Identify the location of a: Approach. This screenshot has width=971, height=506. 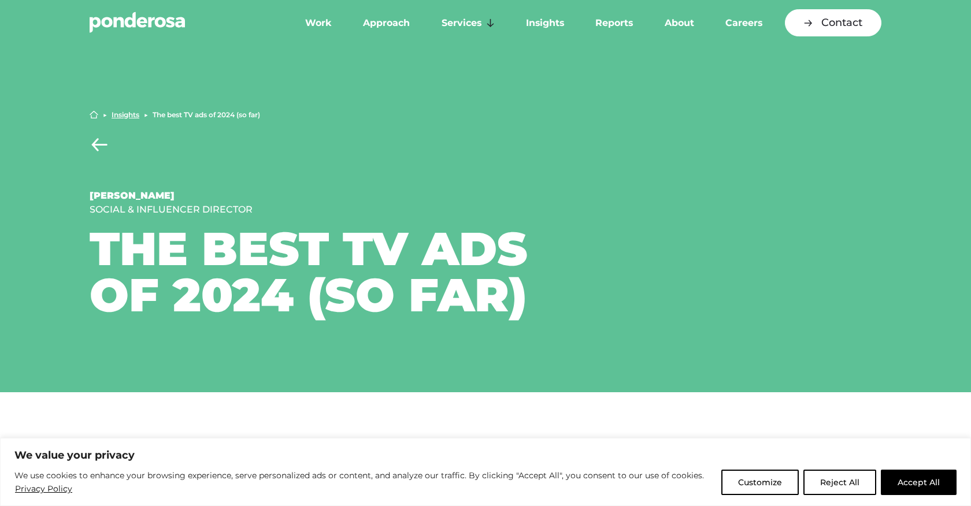
(386, 23).